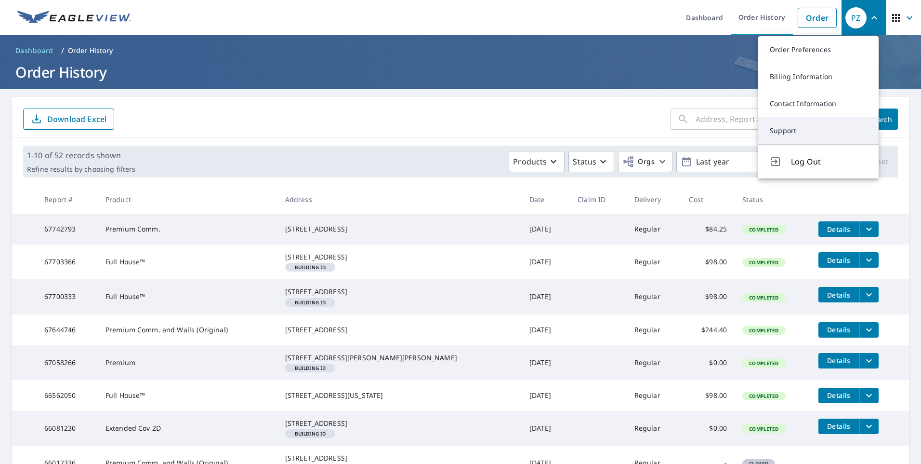  What do you see at coordinates (881, 119) in the screenshot?
I see `button: Search` at bounding box center [881, 119].